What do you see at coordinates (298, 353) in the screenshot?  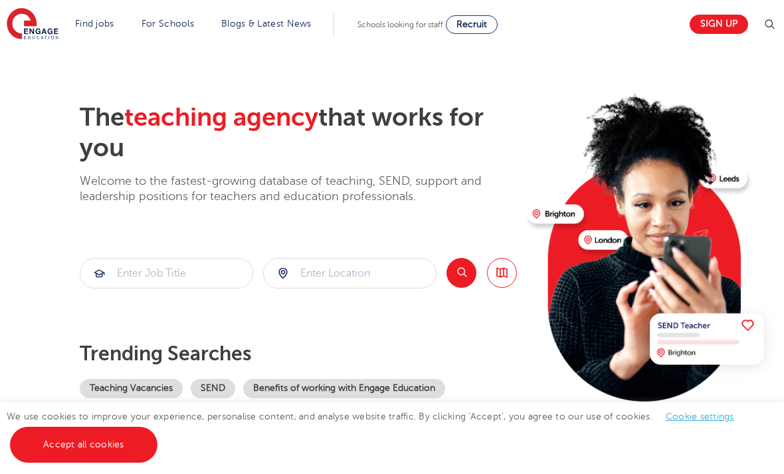 I see `p: Trending searches` at bounding box center [298, 353].